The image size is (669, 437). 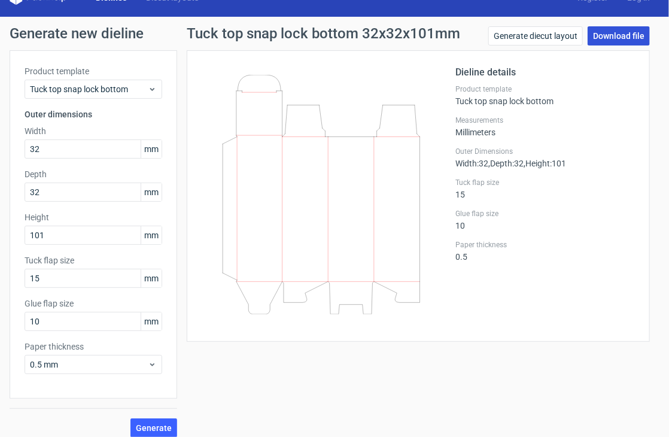 What do you see at coordinates (545, 72) in the screenshot?
I see `h2: Dieline details` at bounding box center [545, 72].